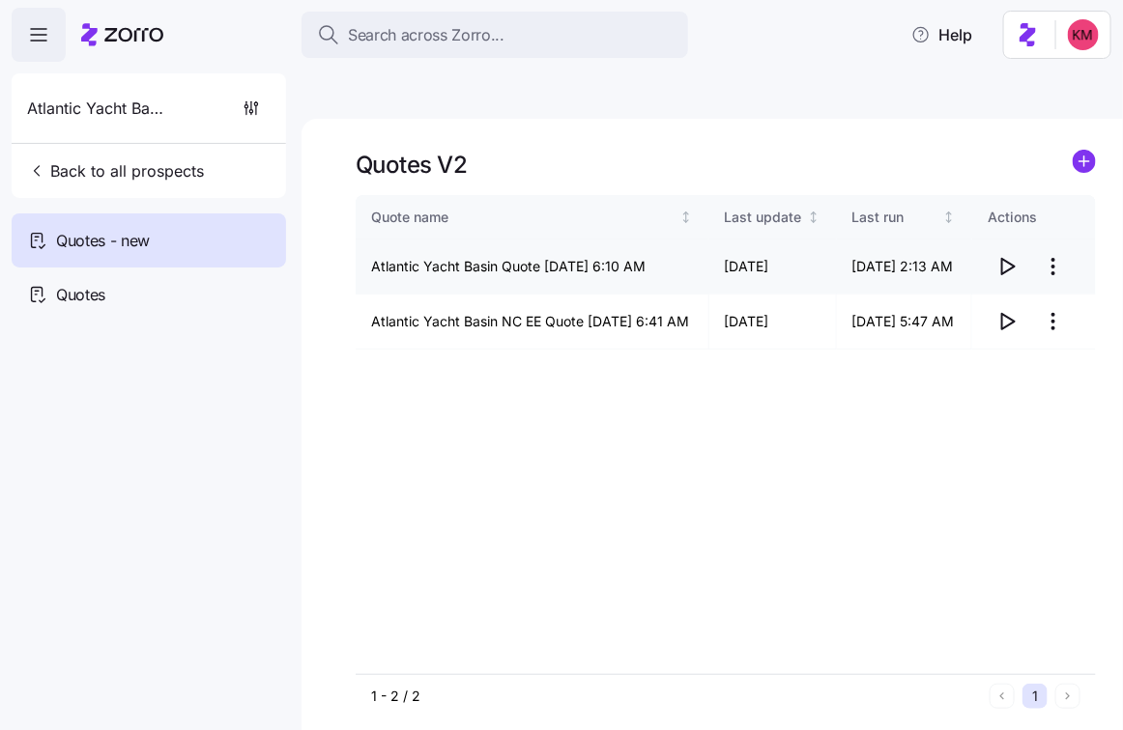 This screenshot has width=1123, height=730. I want to click on th: Last updateNot sorted, so click(773, 217).